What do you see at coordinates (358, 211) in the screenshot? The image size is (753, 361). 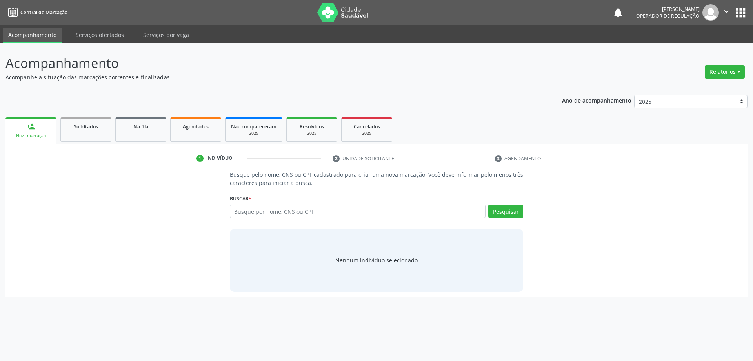 I see `input: Busque por nome, CNS ou CPF` at bounding box center [358, 211].